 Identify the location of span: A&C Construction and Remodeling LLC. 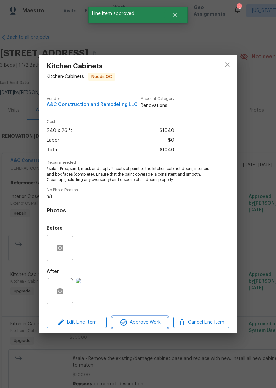
(92, 105).